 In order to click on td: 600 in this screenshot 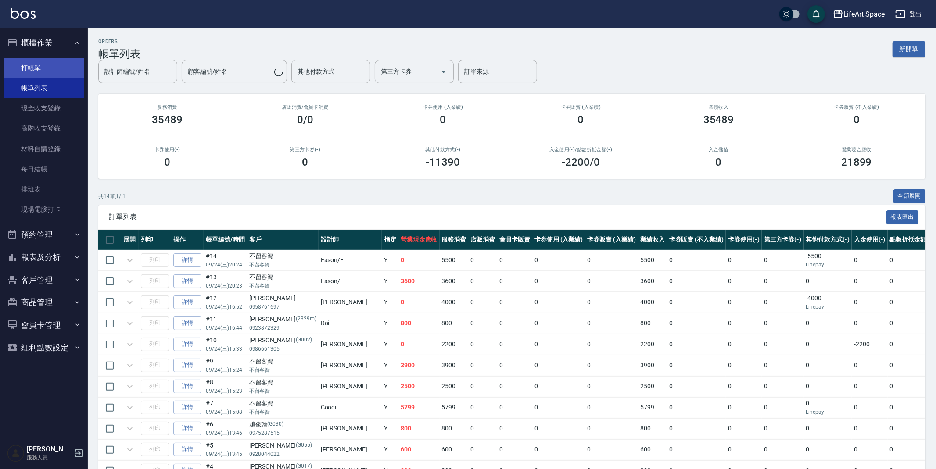, I will do `click(419, 450)`.